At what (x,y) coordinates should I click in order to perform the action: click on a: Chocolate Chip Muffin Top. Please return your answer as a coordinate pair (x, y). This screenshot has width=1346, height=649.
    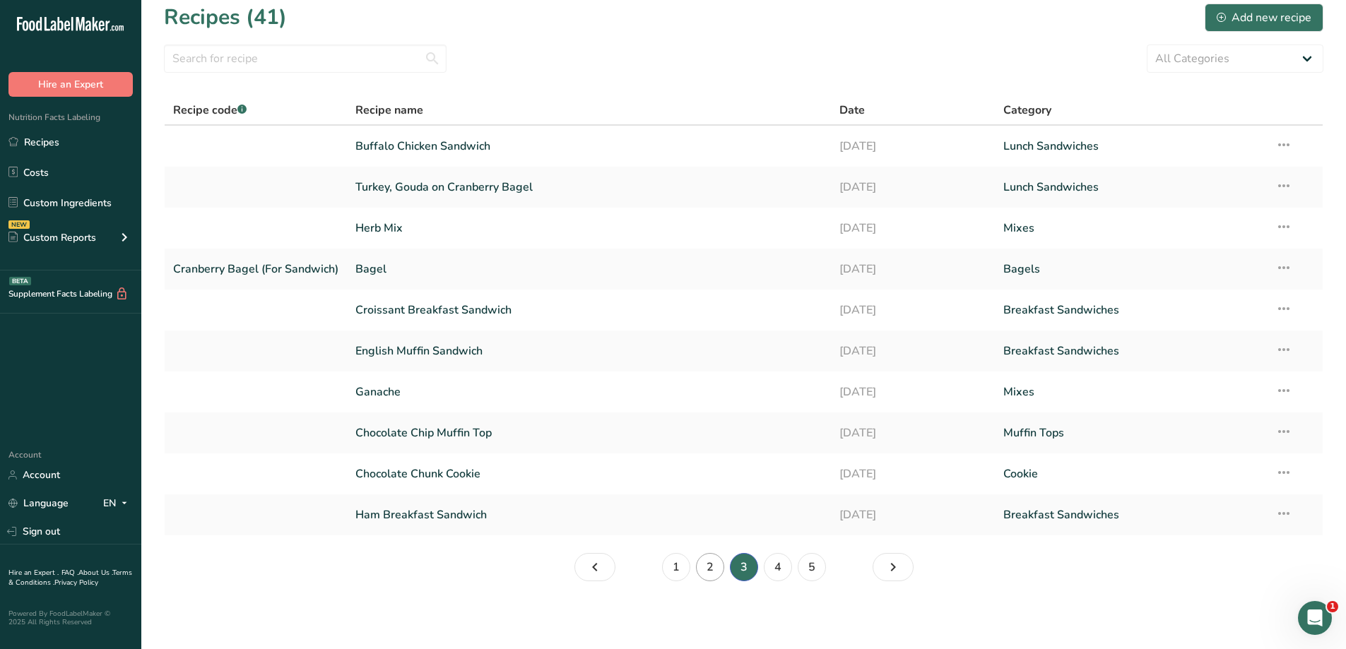
    Looking at the image, I should click on (589, 433).